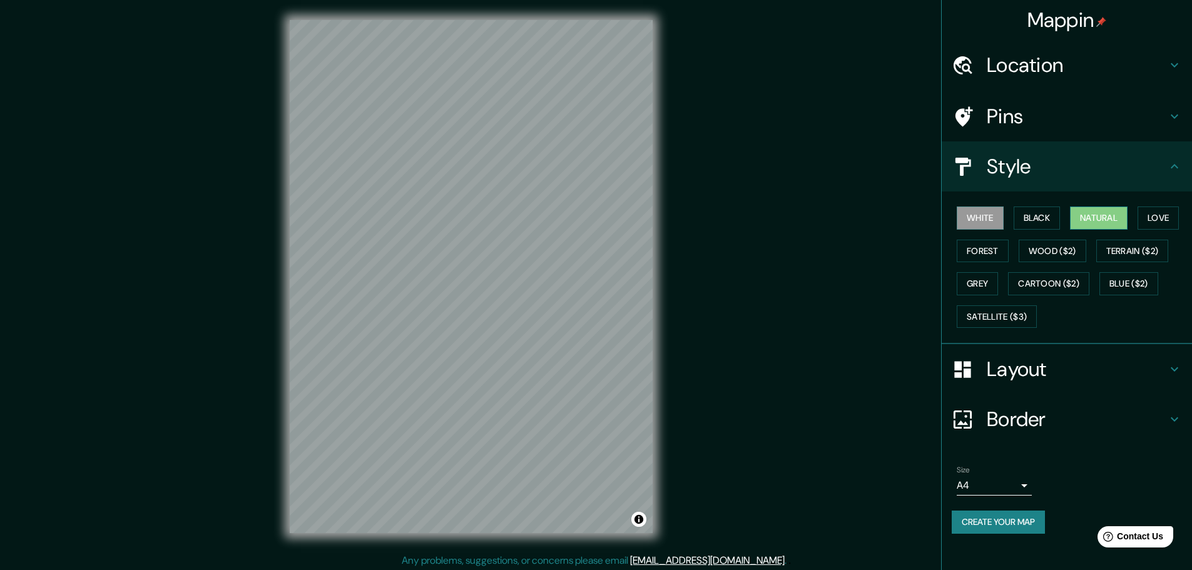 The height and width of the screenshot is (570, 1192). Describe the element at coordinates (594, 560) in the screenshot. I see `p: Any problems, suggestions, or concerns please email .` at that location.